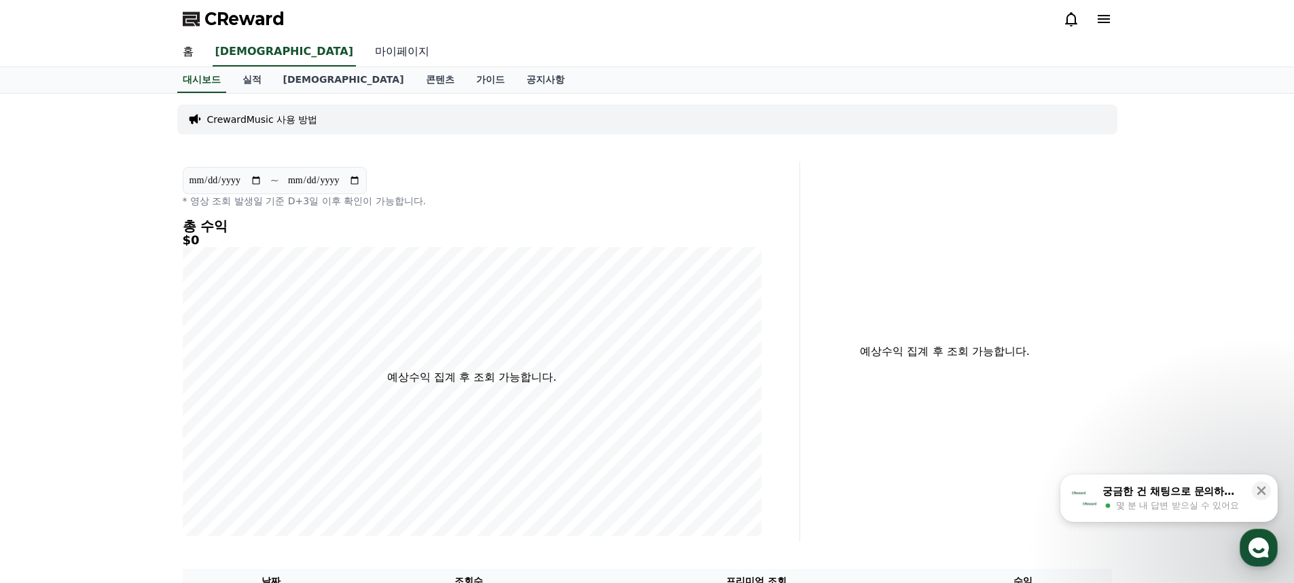 Image resolution: width=1294 pixels, height=583 pixels. Describe the element at coordinates (244, 19) in the screenshot. I see `span: CReward` at that location.